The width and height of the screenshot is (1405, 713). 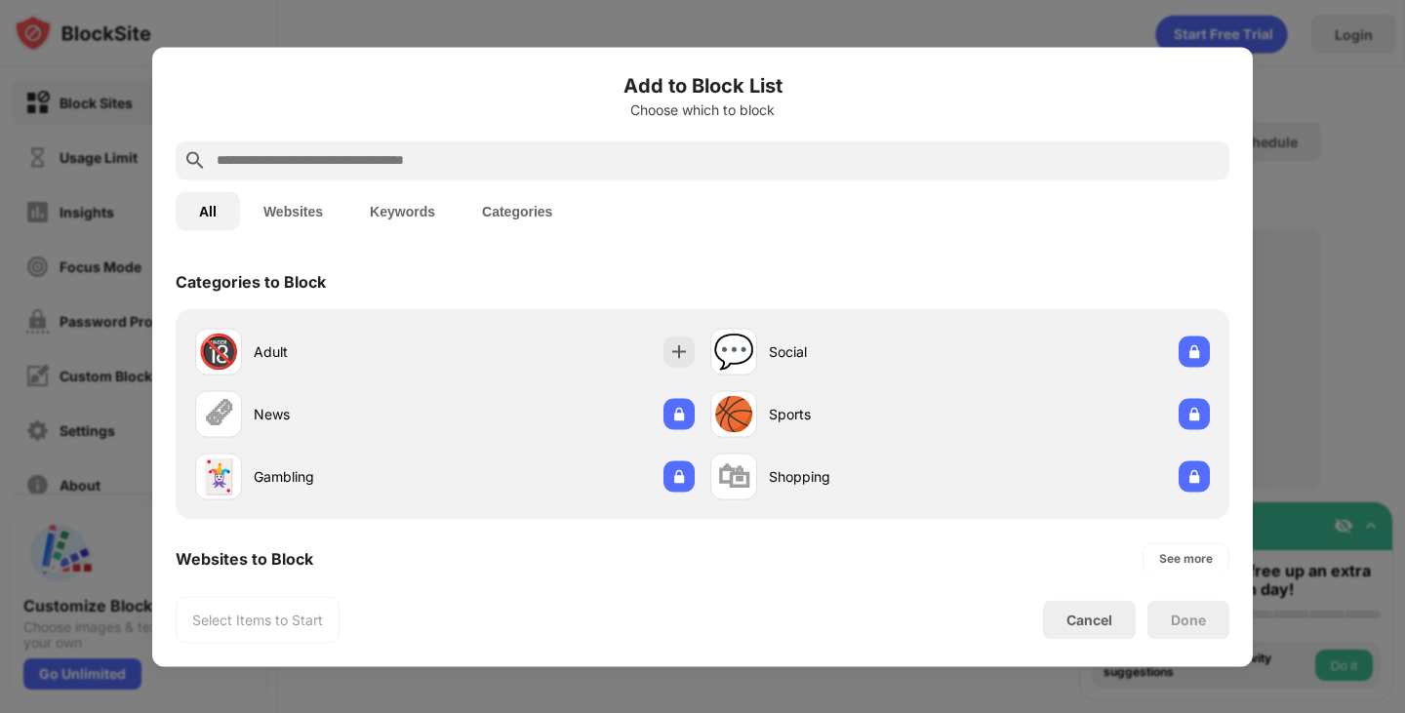 What do you see at coordinates (251, 281) in the screenshot?
I see `div: Categories to Block` at bounding box center [251, 281].